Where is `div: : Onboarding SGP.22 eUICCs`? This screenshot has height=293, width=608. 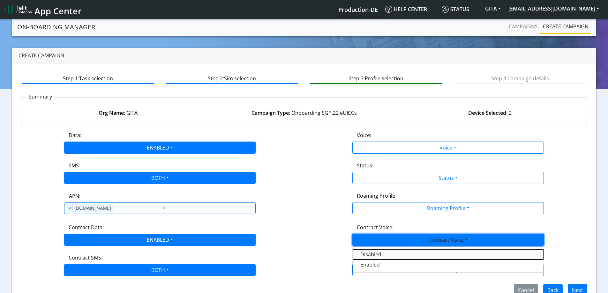
div: : Onboarding SGP.22 eUICCs is located at coordinates (304, 113).